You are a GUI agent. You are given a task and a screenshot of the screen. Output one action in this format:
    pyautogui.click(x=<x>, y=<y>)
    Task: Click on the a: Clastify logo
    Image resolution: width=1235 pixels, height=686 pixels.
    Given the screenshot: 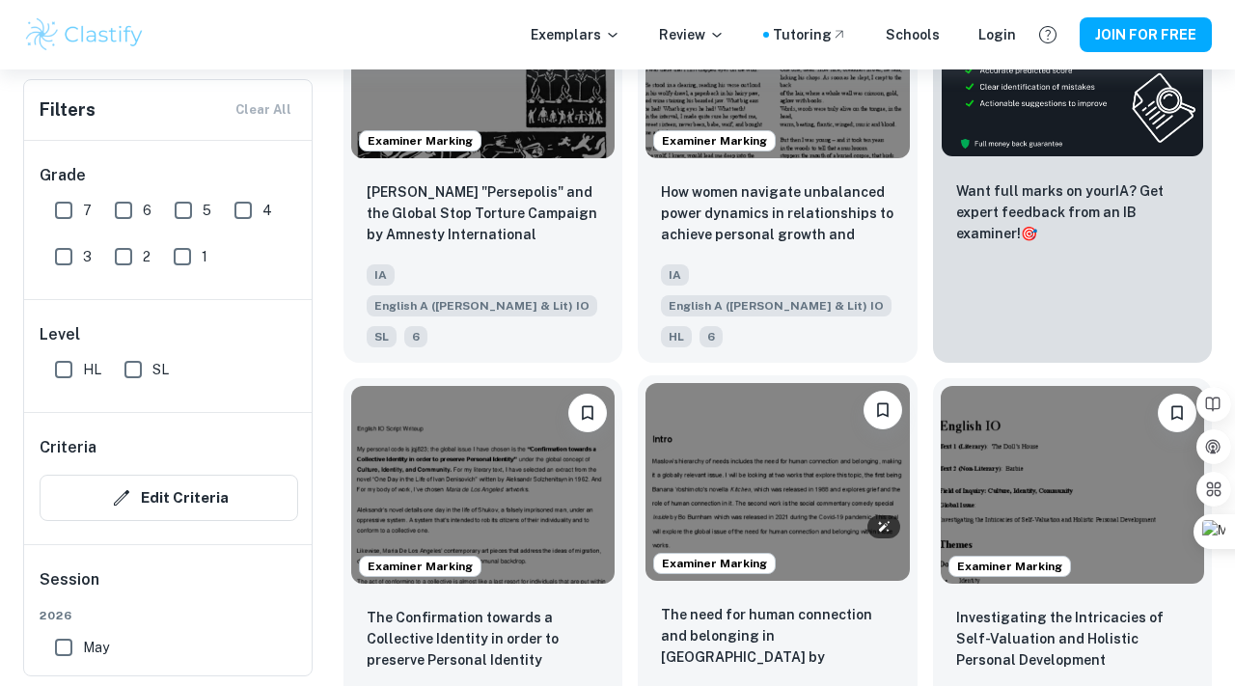 What is the action you would take?
    pyautogui.click(x=84, y=35)
    